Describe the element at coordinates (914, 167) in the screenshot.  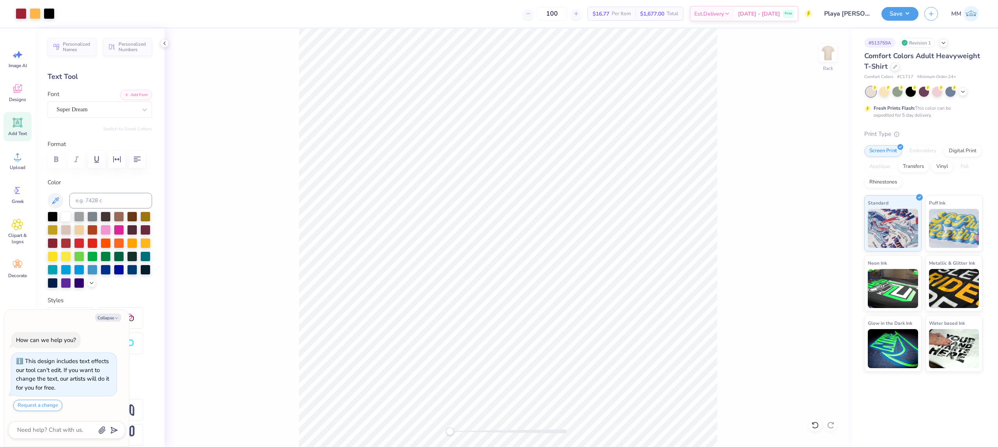
I see `div: Transfers` at that location.